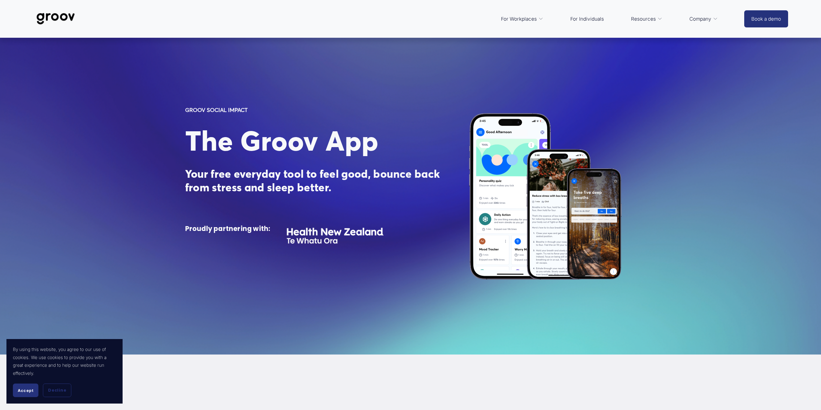 This screenshot has height=410, width=821. What do you see at coordinates (587, 19) in the screenshot?
I see `a: For Individuals` at bounding box center [587, 19].